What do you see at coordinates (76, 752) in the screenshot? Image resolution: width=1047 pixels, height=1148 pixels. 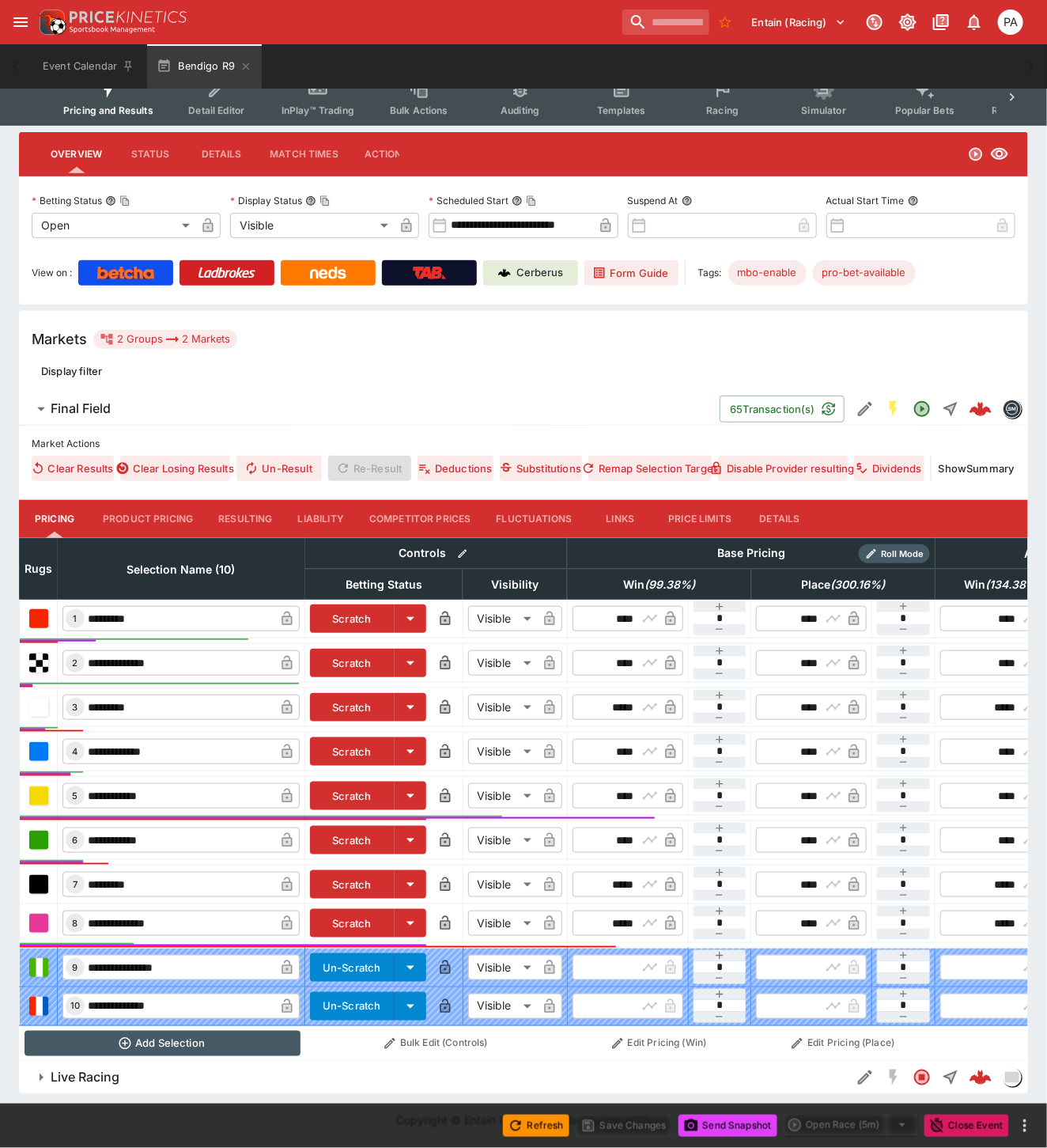 I see `span: 4` at bounding box center [76, 752].